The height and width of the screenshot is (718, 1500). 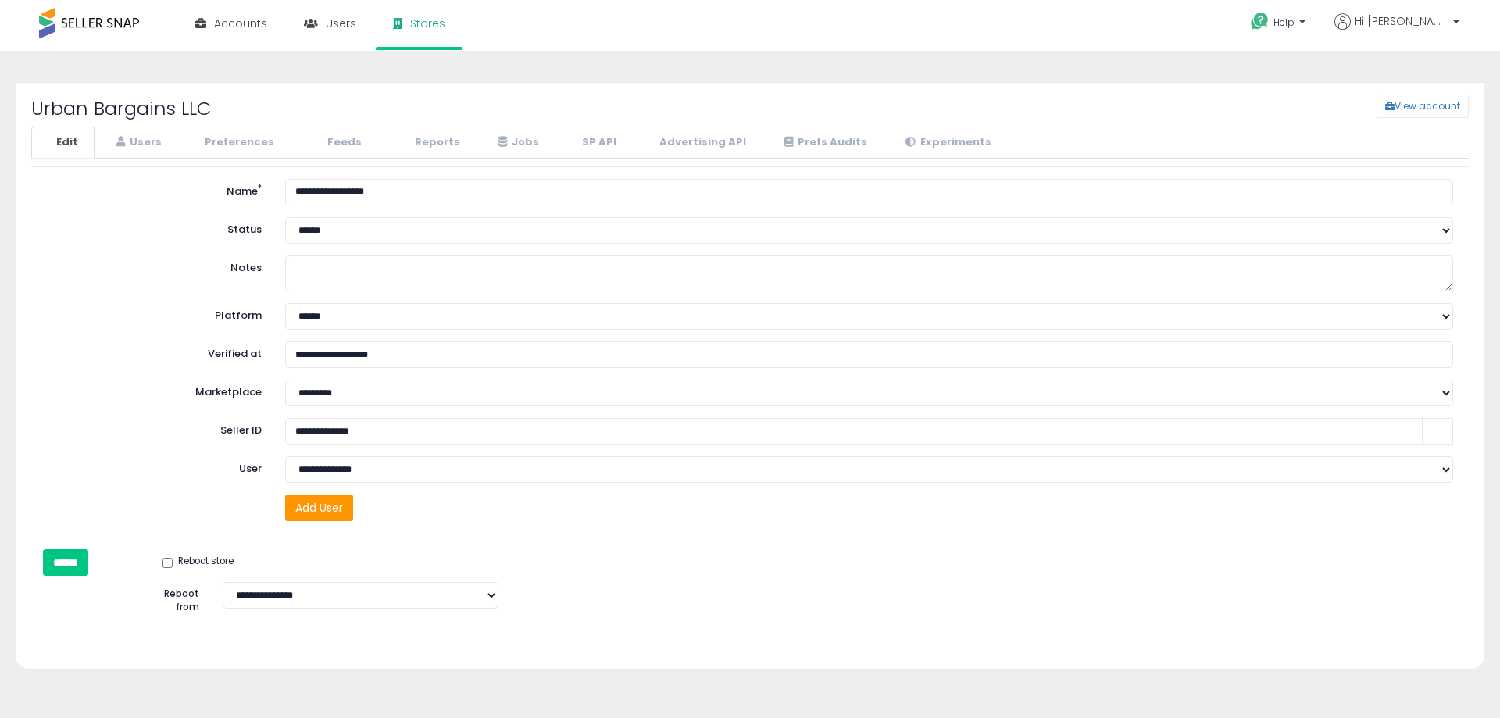 I want to click on a: Users, so click(x=137, y=142).